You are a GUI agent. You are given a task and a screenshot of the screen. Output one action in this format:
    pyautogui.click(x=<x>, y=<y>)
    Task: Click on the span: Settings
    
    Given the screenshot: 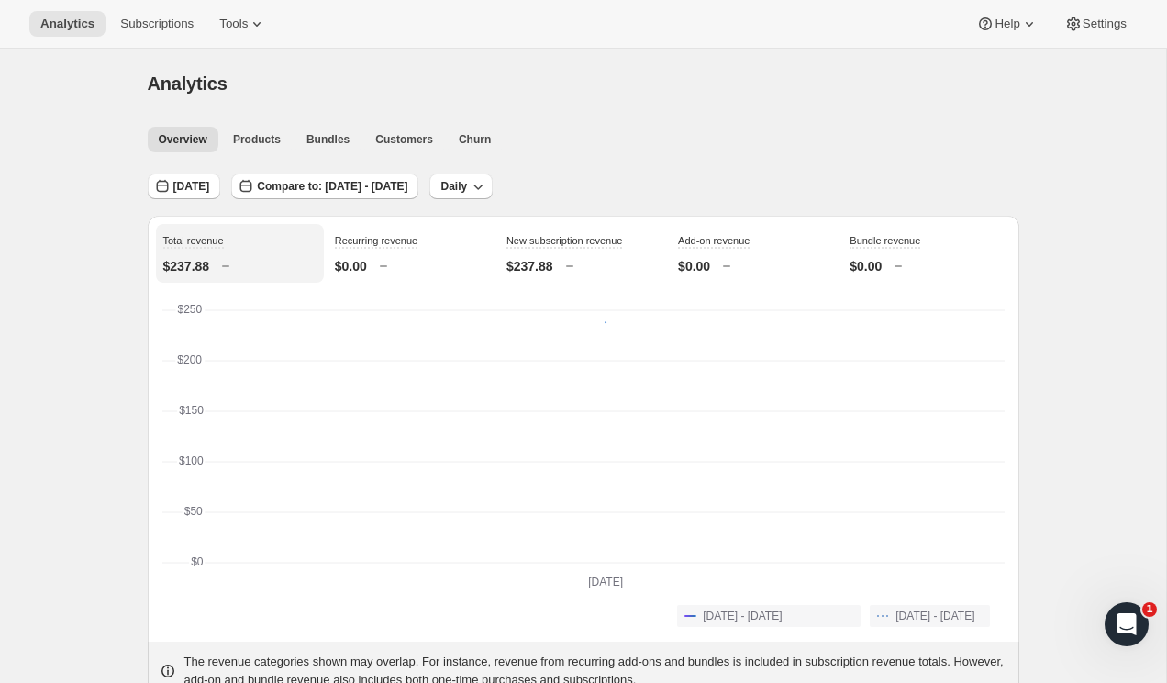 What is the action you would take?
    pyautogui.click(x=1105, y=24)
    